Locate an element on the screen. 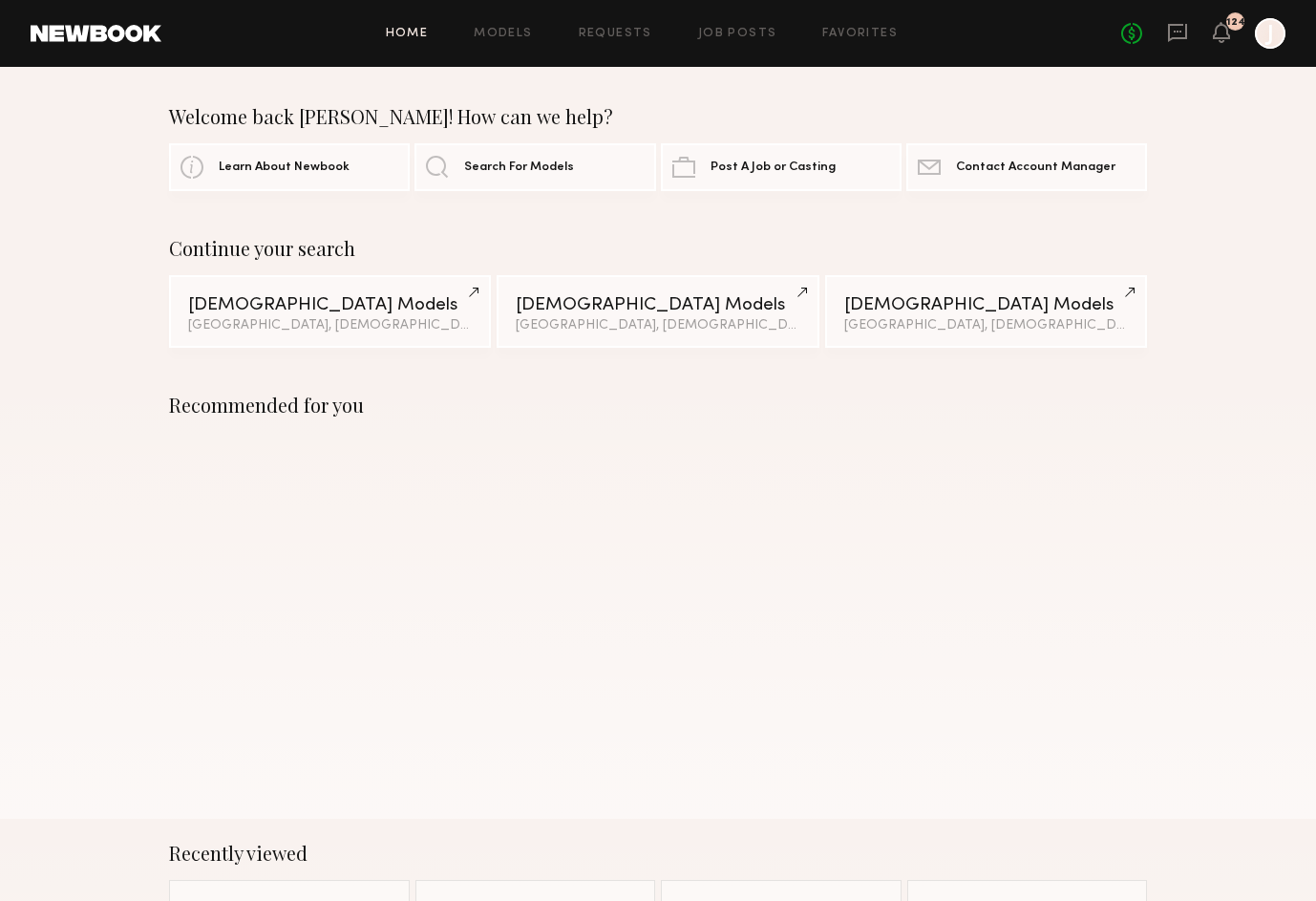  span: Post A Job or Casting is located at coordinates (772, 168).